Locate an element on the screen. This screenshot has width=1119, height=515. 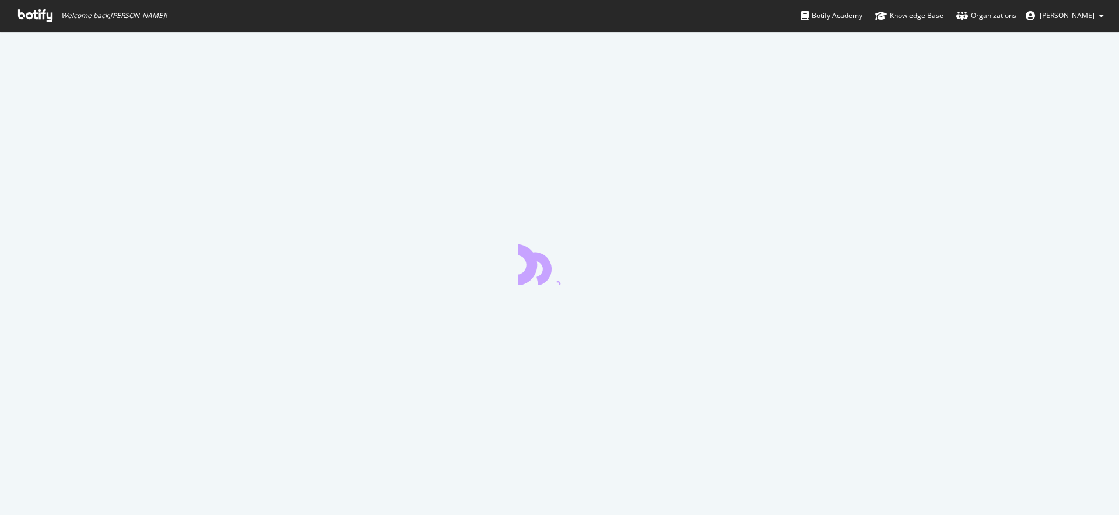
div: Knowledge Base is located at coordinates (909, 16).